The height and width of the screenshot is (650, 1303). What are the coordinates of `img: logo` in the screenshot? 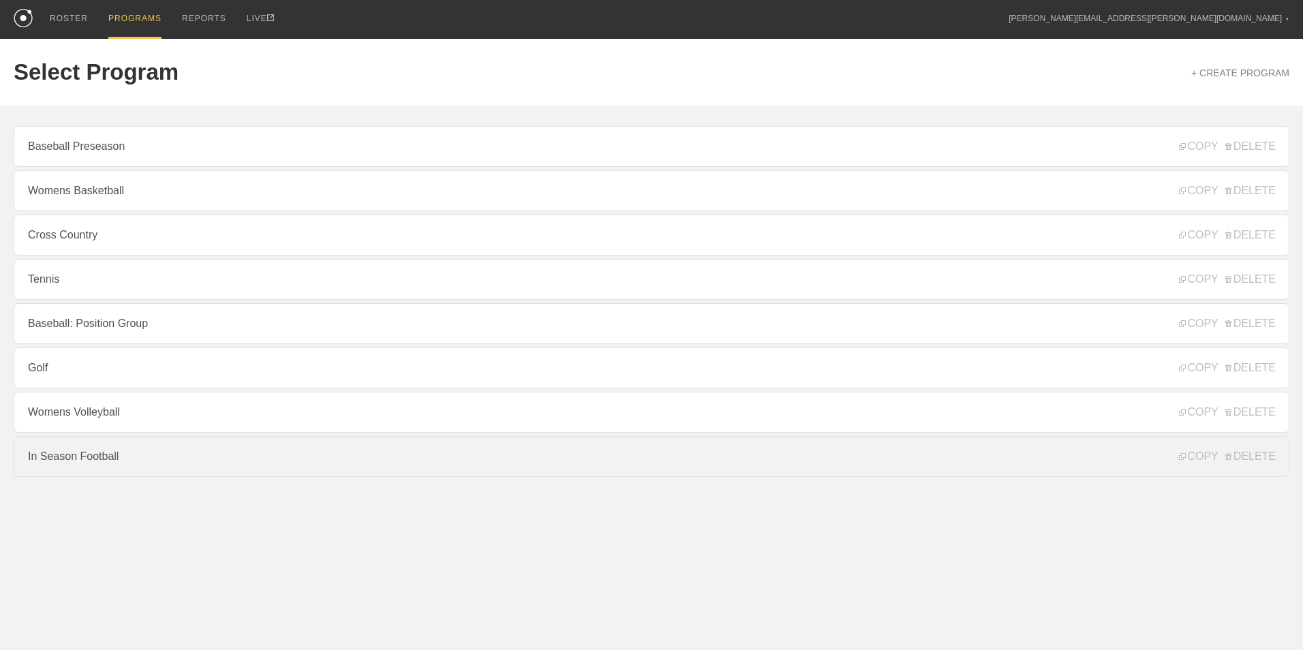 It's located at (23, 18).